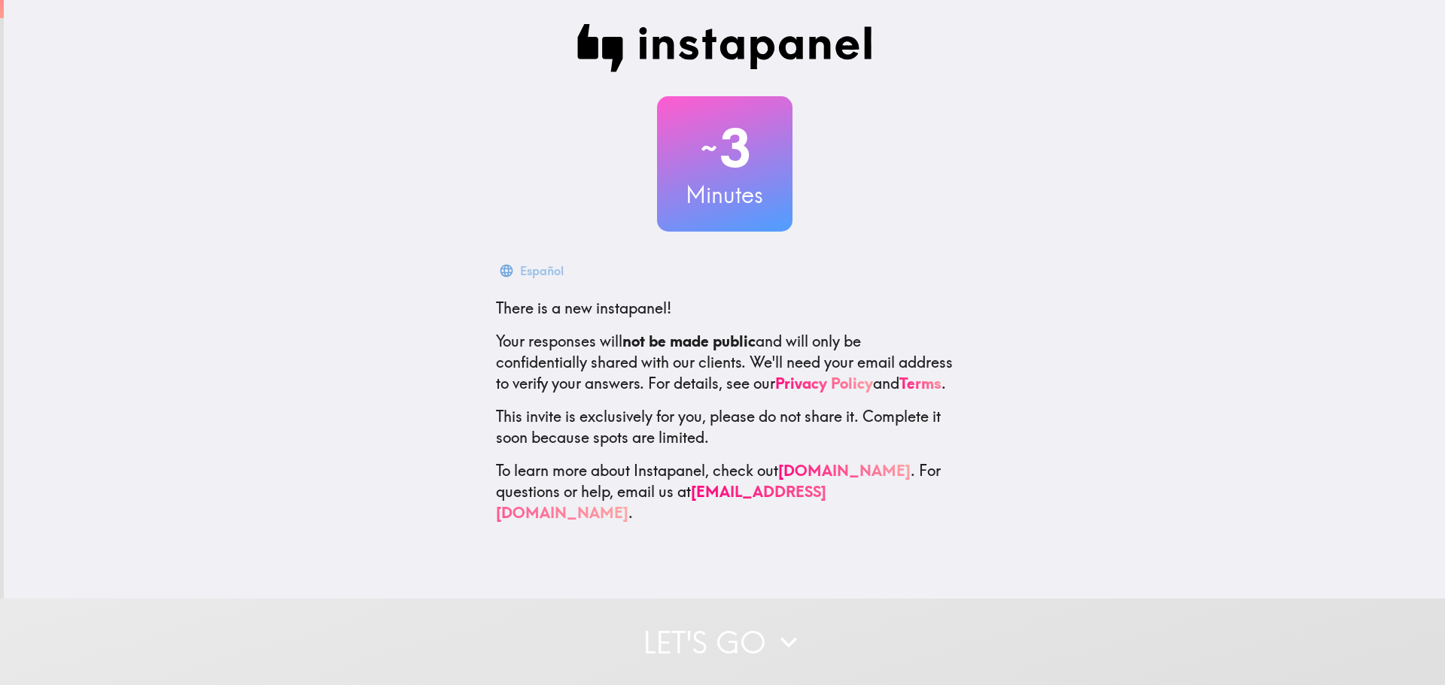  Describe the element at coordinates (920, 383) in the screenshot. I see `a: Terms` at that location.